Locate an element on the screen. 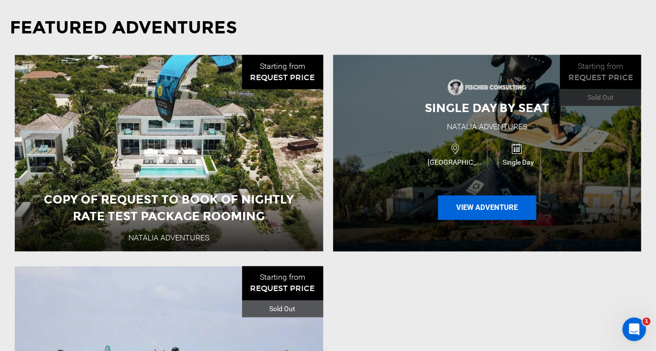  span: Single Day by Seat is located at coordinates (487, 108).